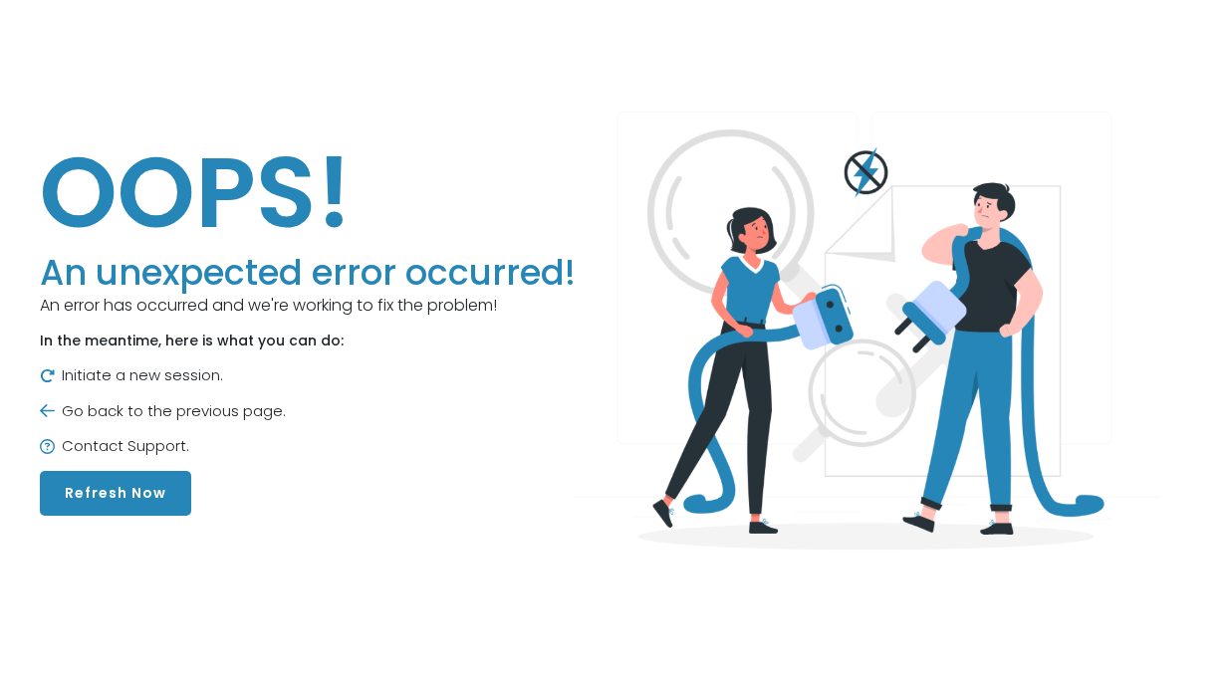  What do you see at coordinates (308, 273) in the screenshot?
I see `h3: An unexpected error occurred!` at bounding box center [308, 273].